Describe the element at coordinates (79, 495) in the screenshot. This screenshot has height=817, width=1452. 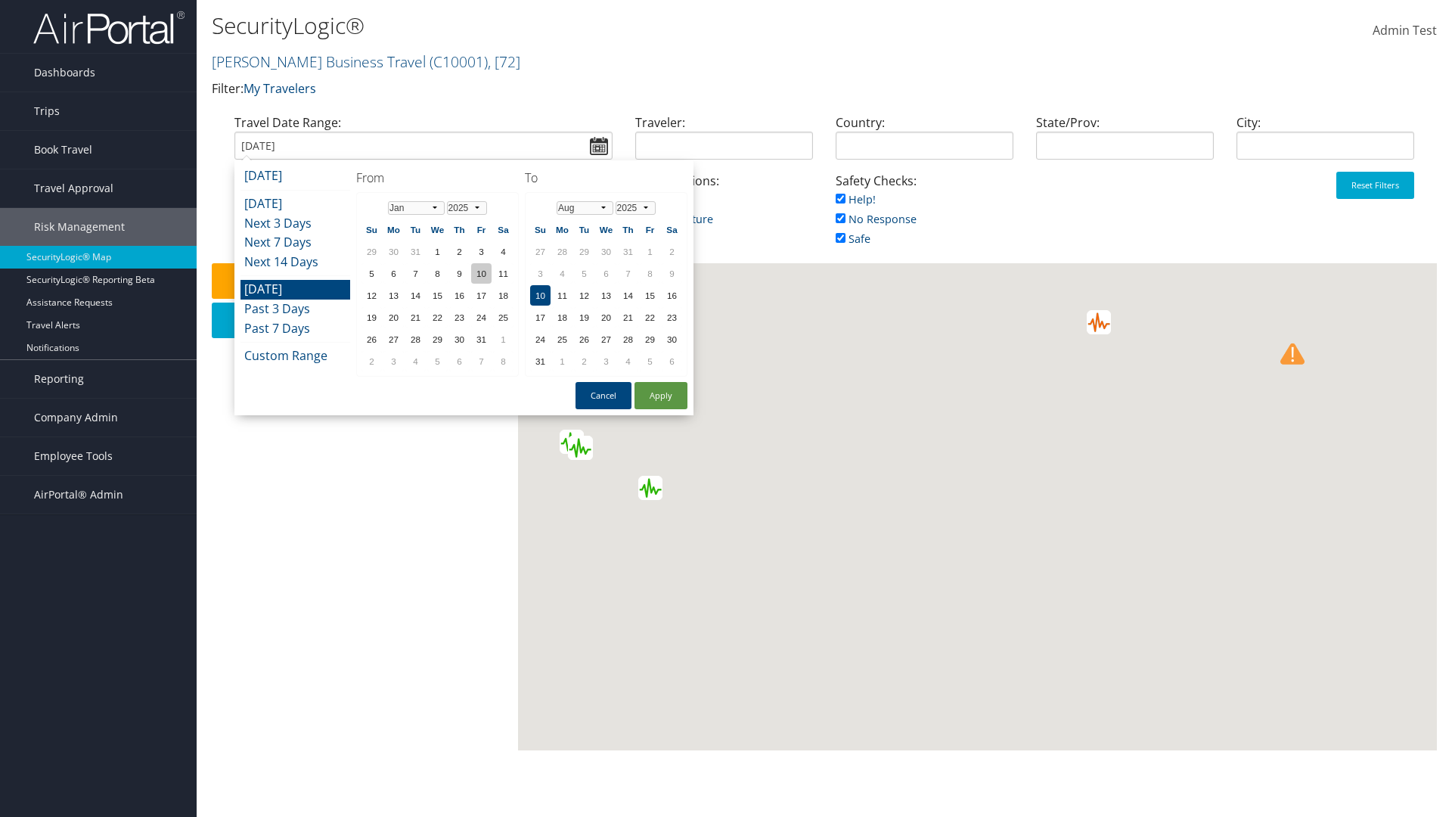
I see `span: AirPortal® Admin` at that location.